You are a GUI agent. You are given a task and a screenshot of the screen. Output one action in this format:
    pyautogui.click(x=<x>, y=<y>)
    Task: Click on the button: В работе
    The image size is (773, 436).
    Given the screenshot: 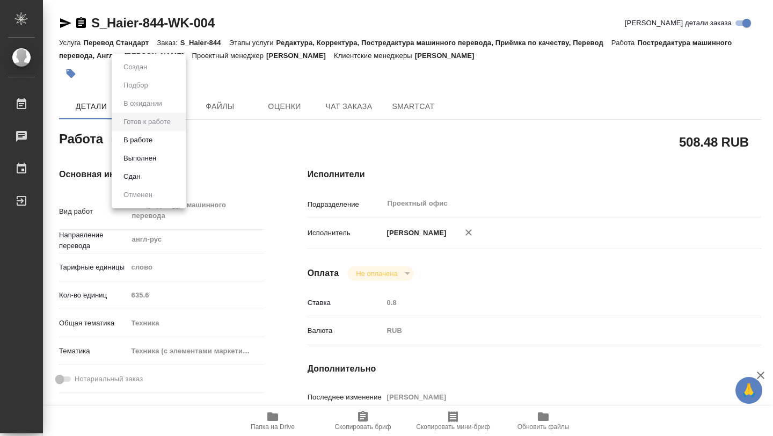 What is the action you would take?
    pyautogui.click(x=138, y=140)
    